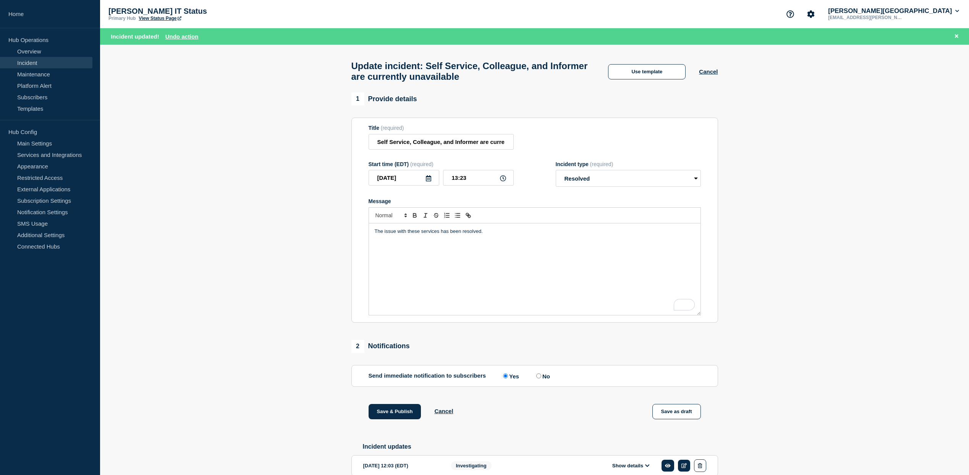 This screenshot has width=969, height=475. I want to click on button: Undo action, so click(182, 36).